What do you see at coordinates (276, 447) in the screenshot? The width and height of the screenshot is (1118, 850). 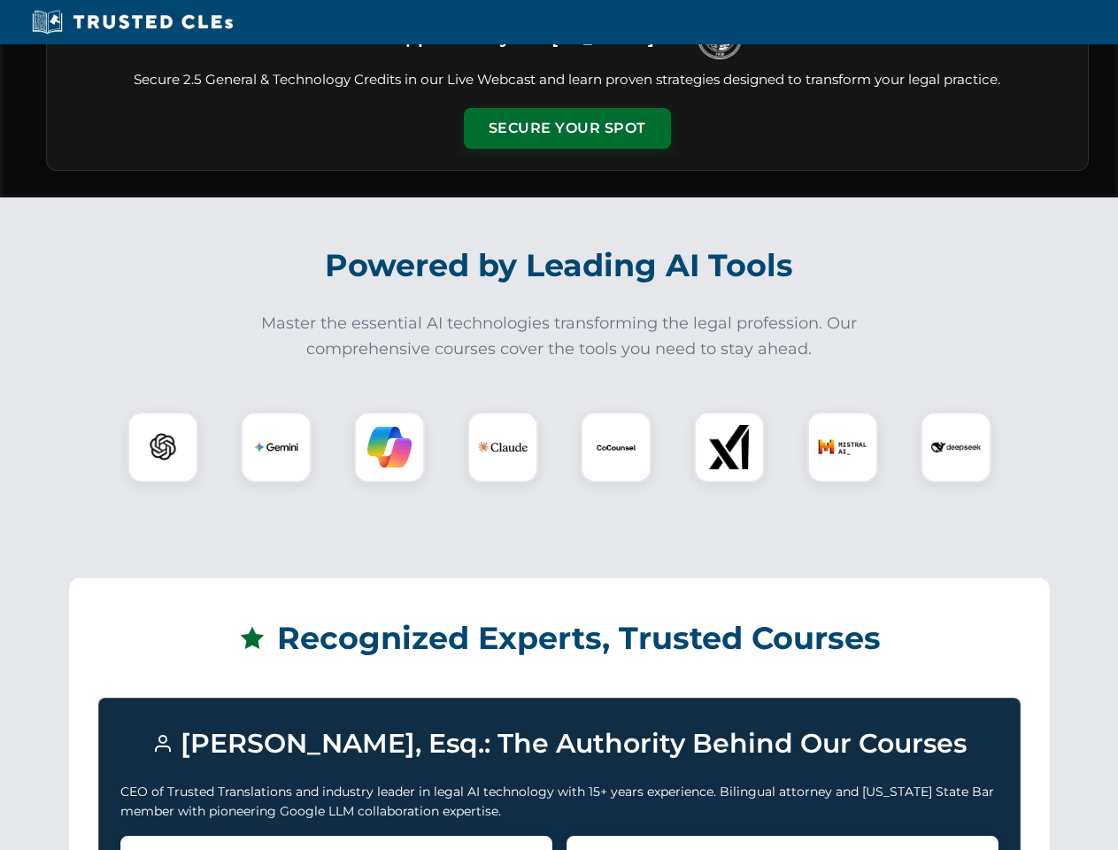 I see `div: Gemini` at bounding box center [276, 447].